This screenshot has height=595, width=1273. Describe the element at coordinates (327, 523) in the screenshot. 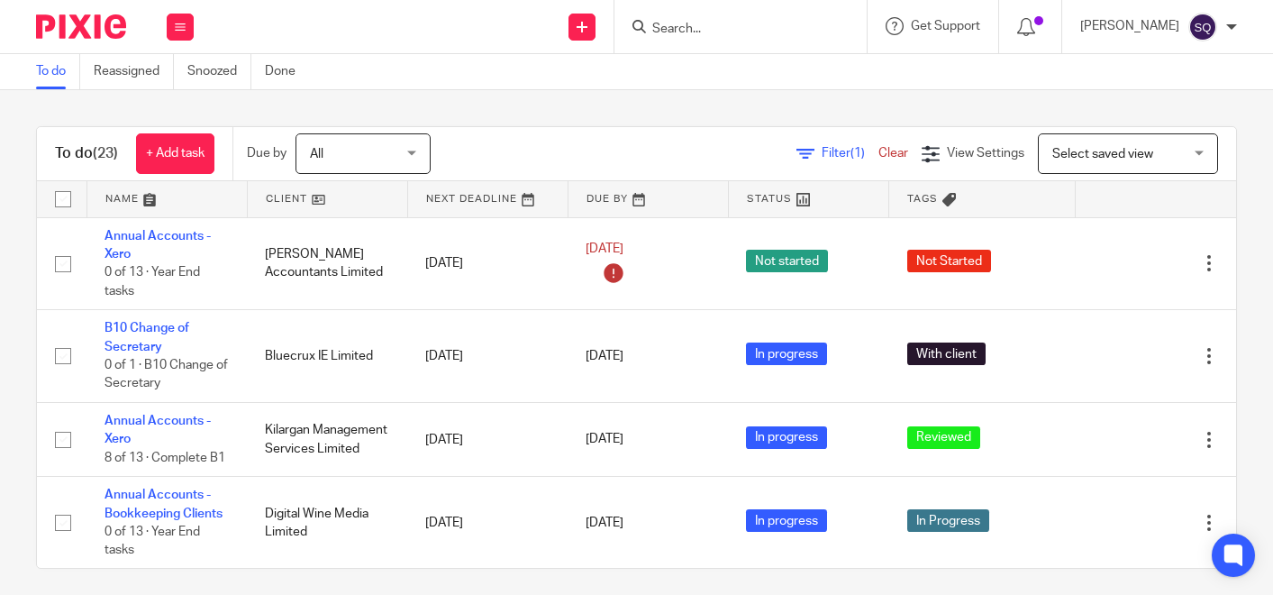

I see `td: Digital Wine Media Limited` at that location.